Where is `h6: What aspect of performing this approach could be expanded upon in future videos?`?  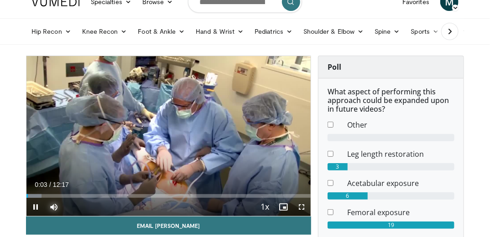
h6: What aspect of performing this approach could be expanded upon in future videos? is located at coordinates (391, 101).